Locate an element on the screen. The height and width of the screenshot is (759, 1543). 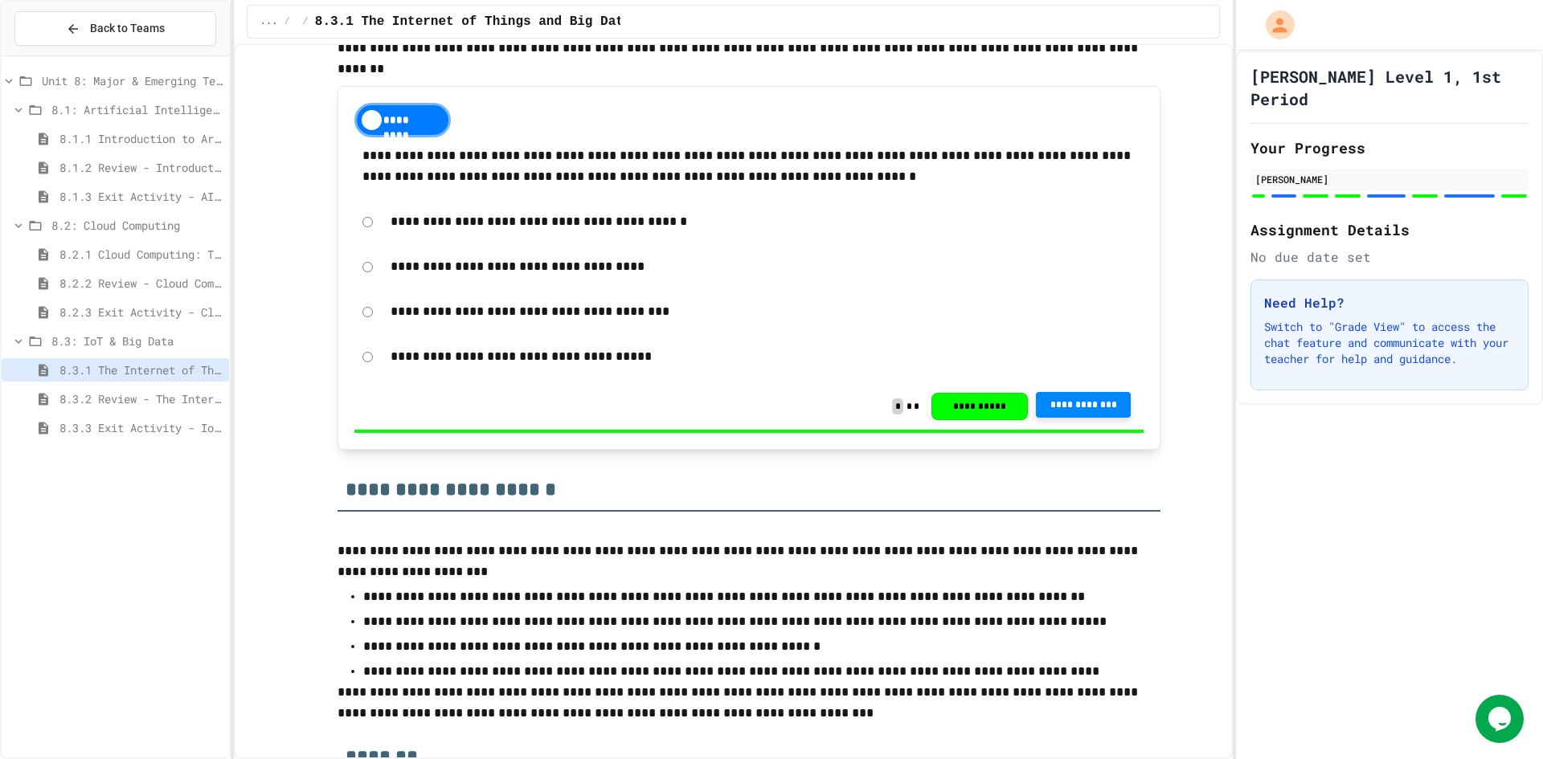
span: 8.1: Artificial Intelligence Basics is located at coordinates (137, 109).